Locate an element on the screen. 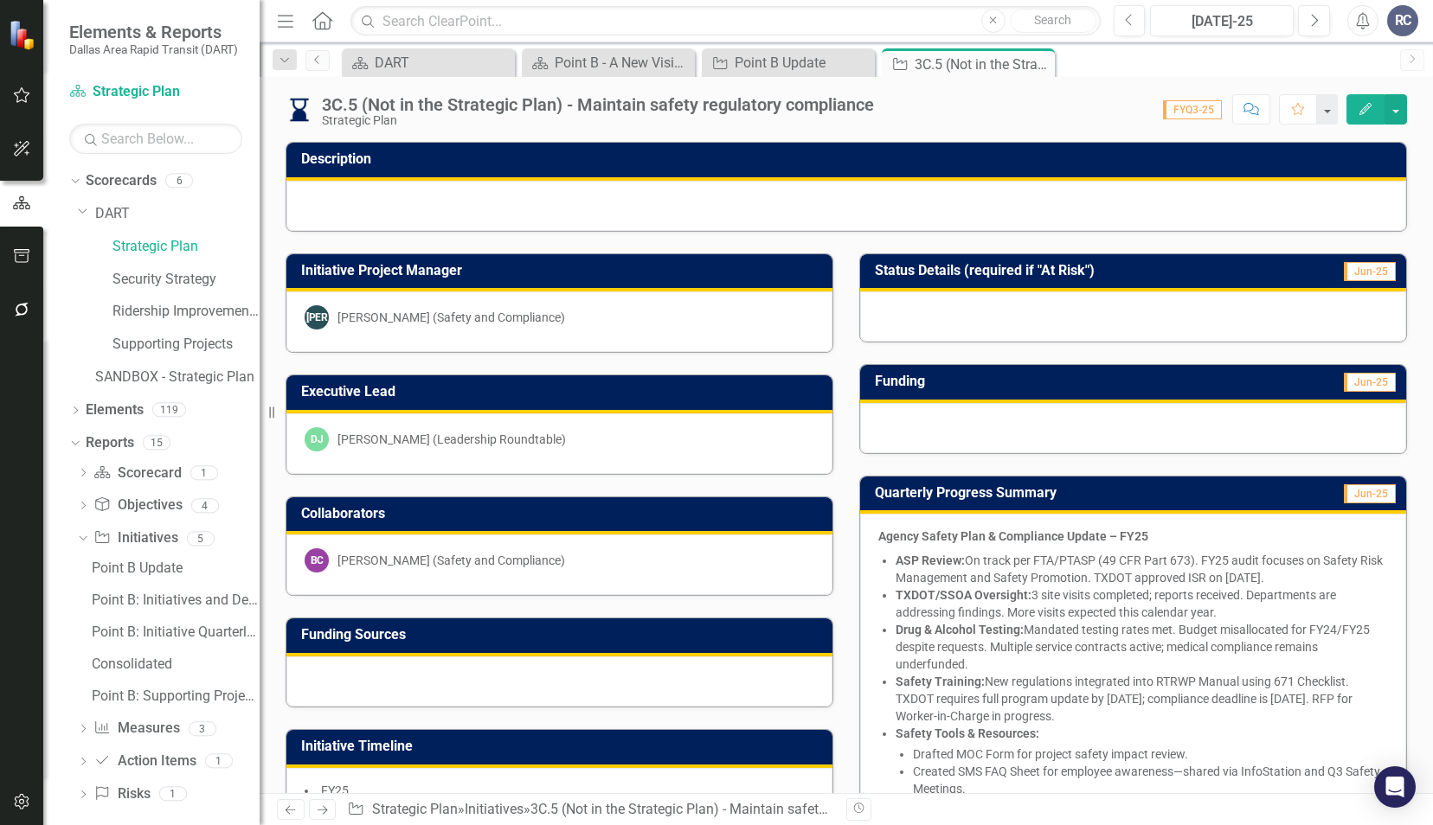 The height and width of the screenshot is (825, 1433). span: FYQ3-25 is located at coordinates (1192, 110).